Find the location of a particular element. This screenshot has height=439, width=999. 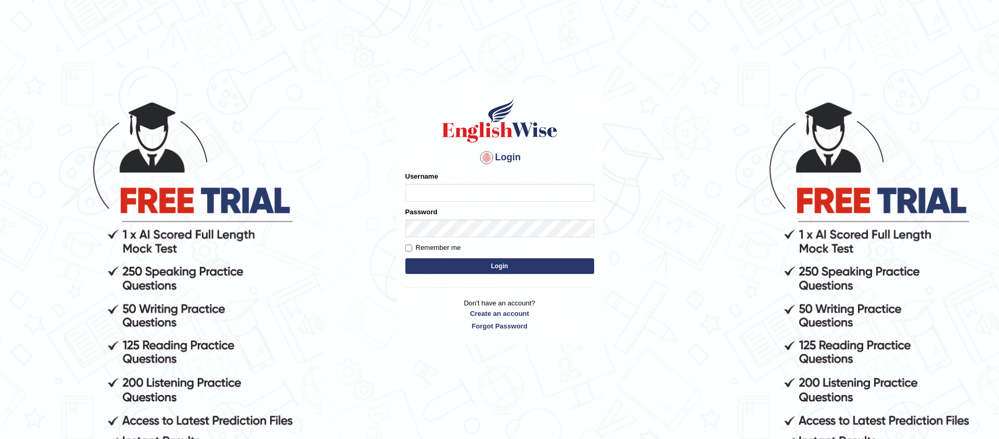

a: Forgot Password is located at coordinates (500, 326).